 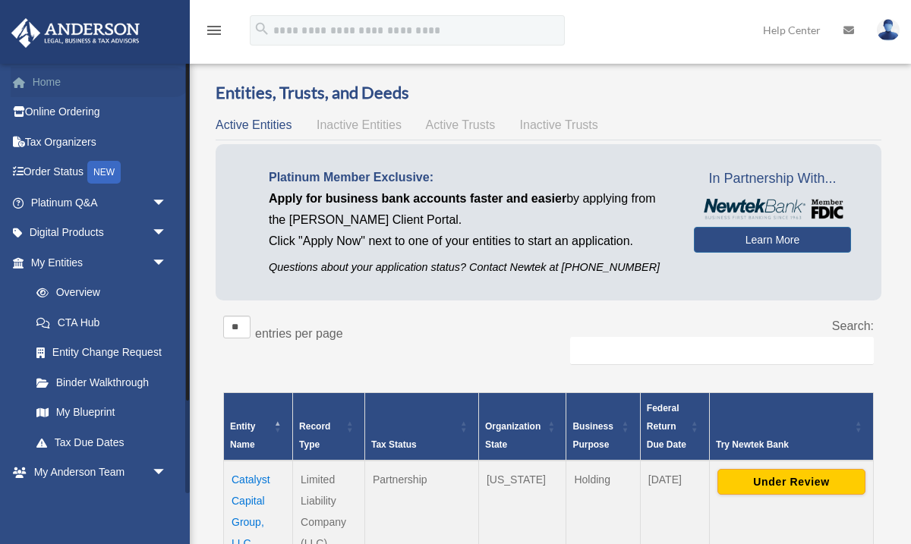 I want to click on th: Entity Name: Activate to invert sorting, so click(x=258, y=427).